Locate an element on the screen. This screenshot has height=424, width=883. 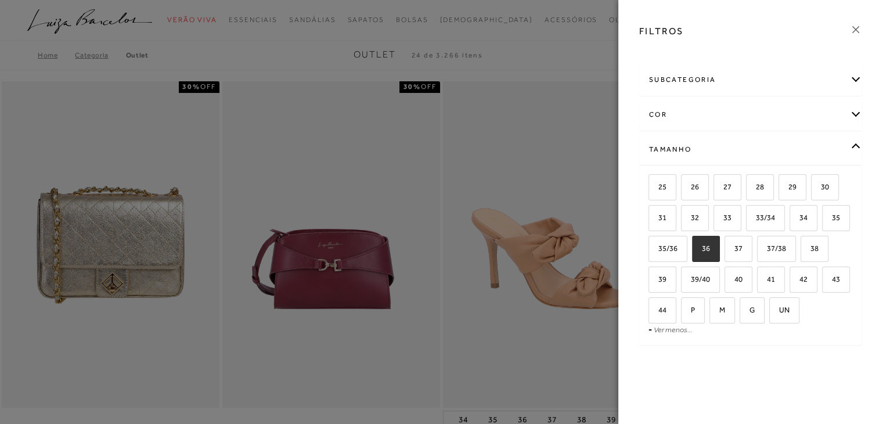
input: 40 is located at coordinates (728, 281).